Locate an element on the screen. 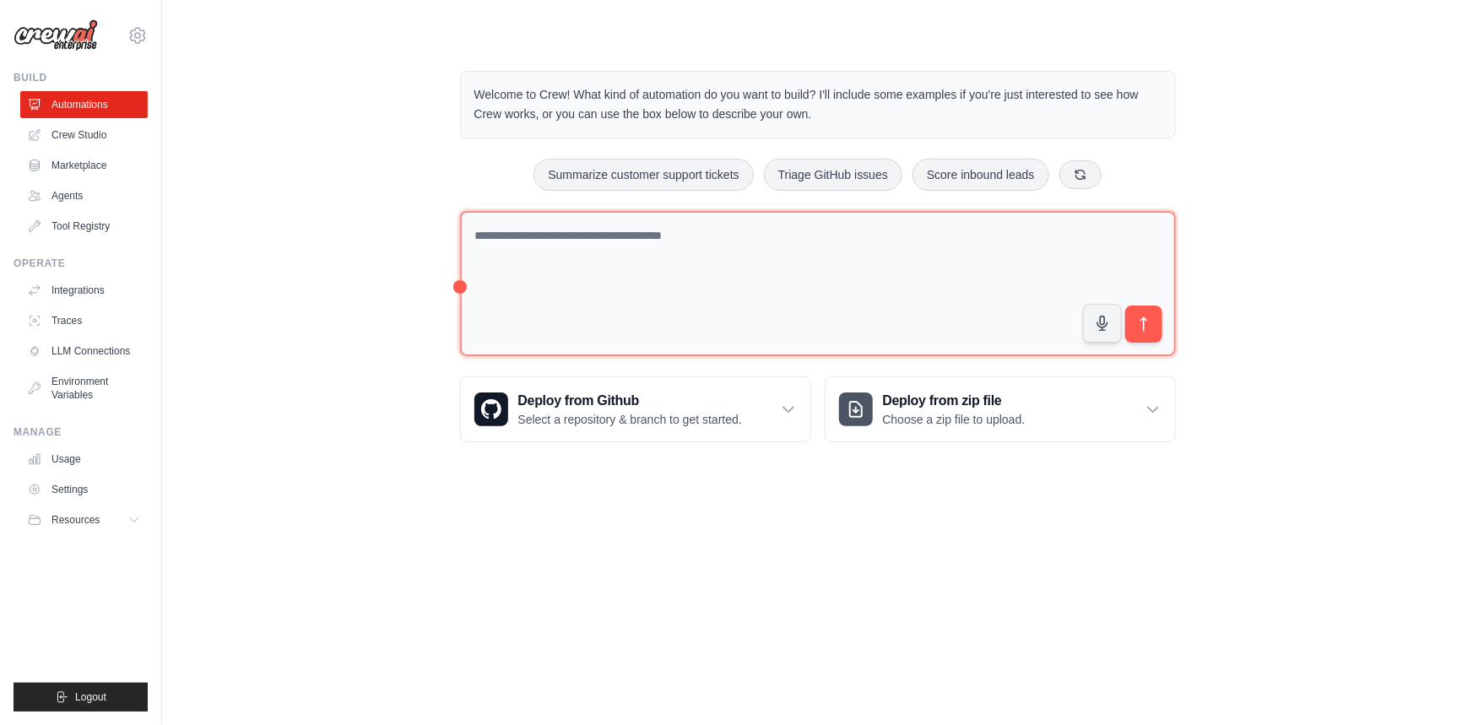 The height and width of the screenshot is (725, 1473). p: Choose a zip file to upload. is located at coordinates (954, 420).